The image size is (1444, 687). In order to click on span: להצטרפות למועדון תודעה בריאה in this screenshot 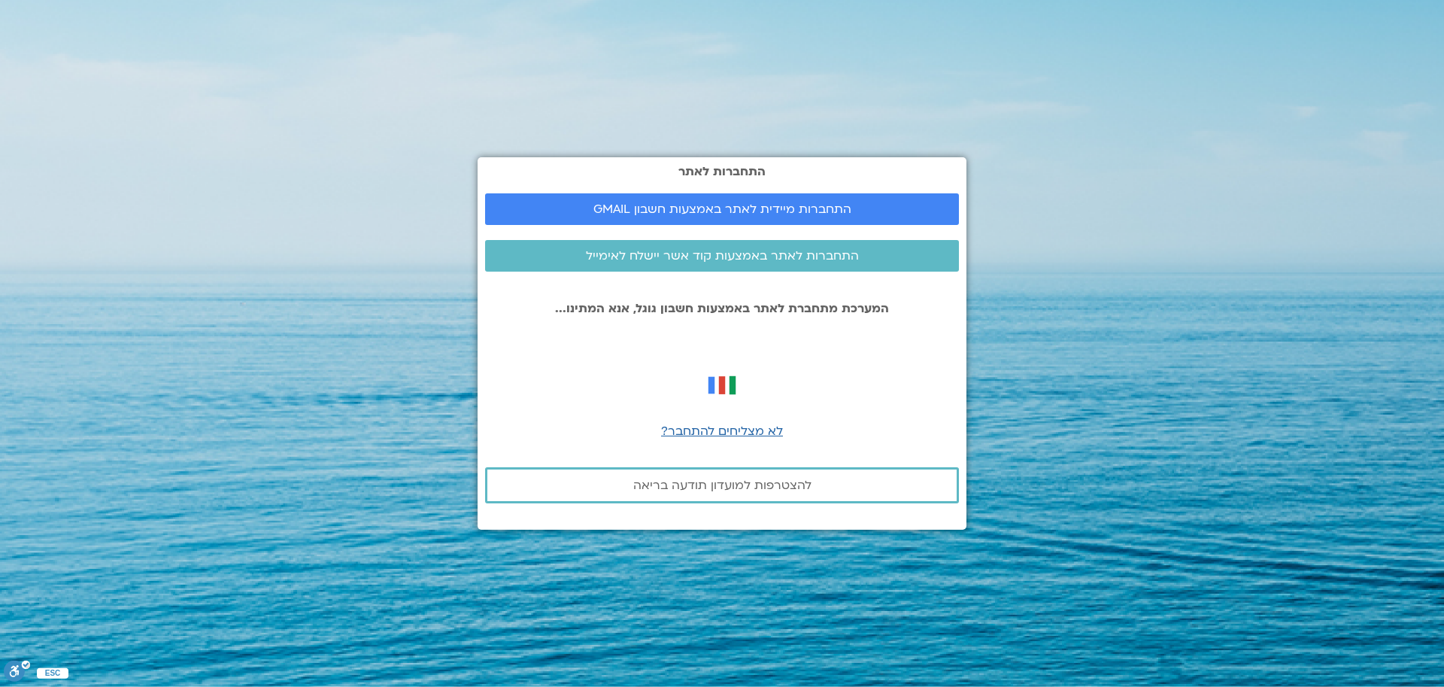, I will do `click(722, 485)`.